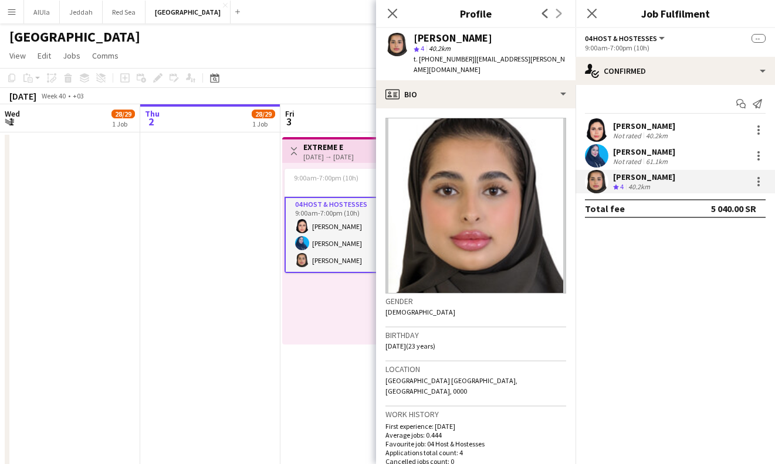 The height and width of the screenshot is (464, 775). Describe the element at coordinates (476, 415) in the screenshot. I see `h3: Work history` at that location.